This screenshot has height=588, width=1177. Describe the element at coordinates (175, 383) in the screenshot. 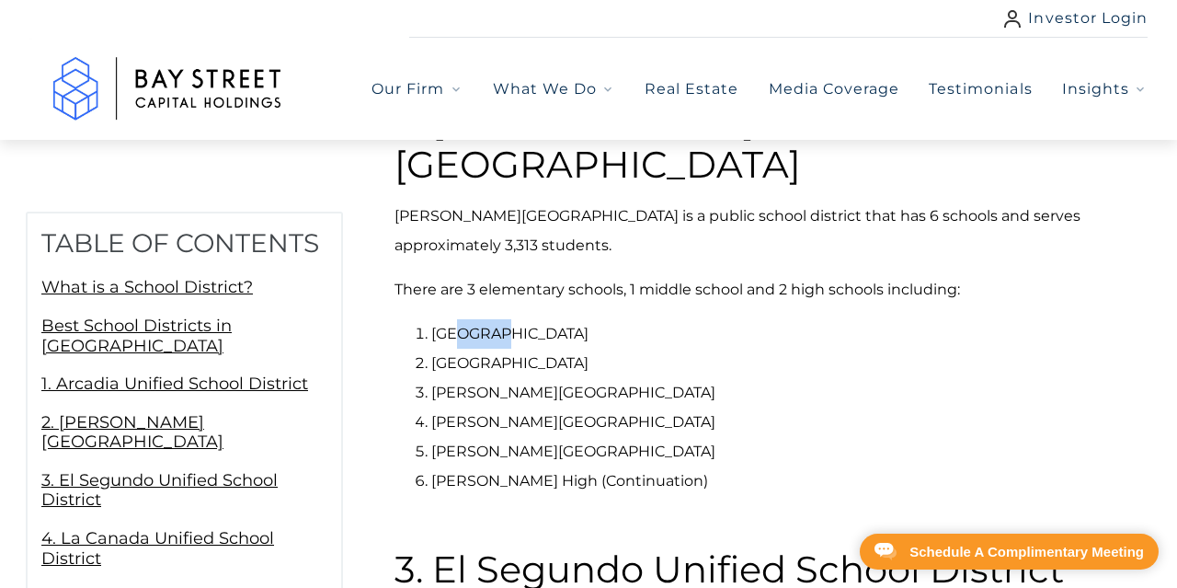

I see `strong: 1. Arcadia Unified School District` at that location.